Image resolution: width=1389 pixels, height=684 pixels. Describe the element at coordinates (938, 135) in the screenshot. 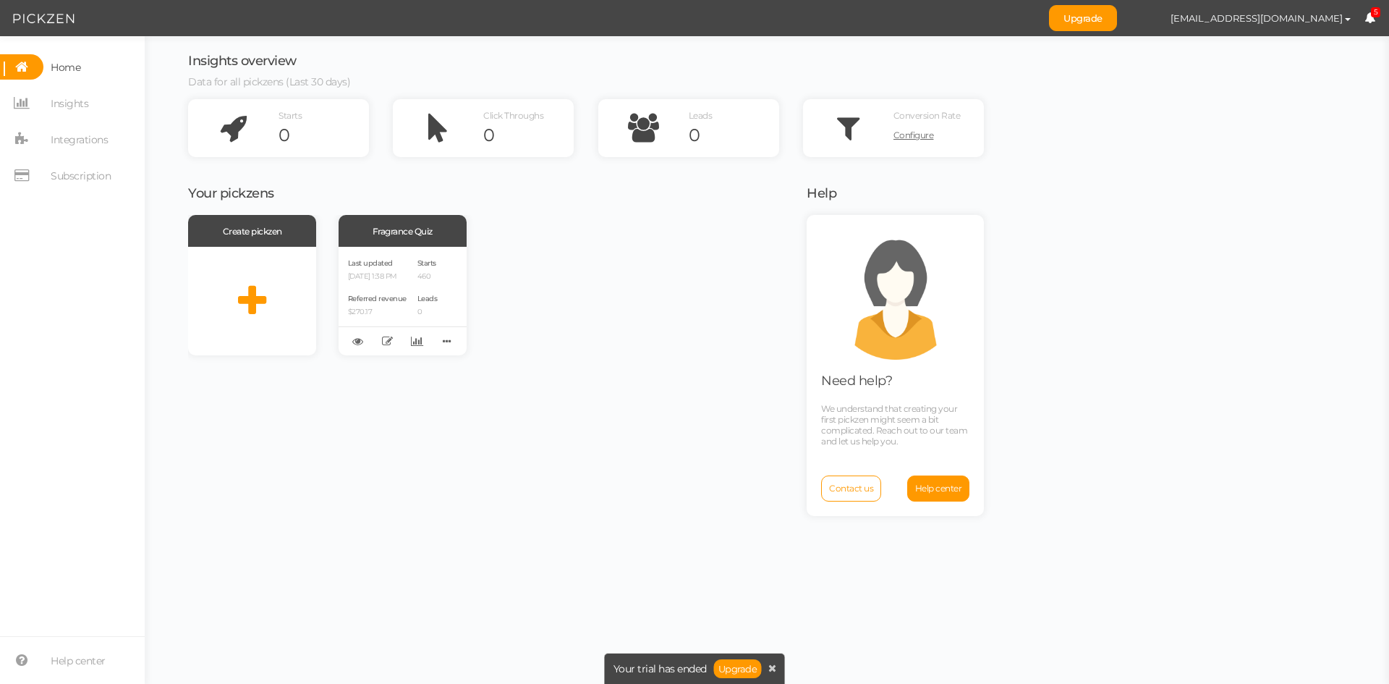

I see `a: Configure` at that location.